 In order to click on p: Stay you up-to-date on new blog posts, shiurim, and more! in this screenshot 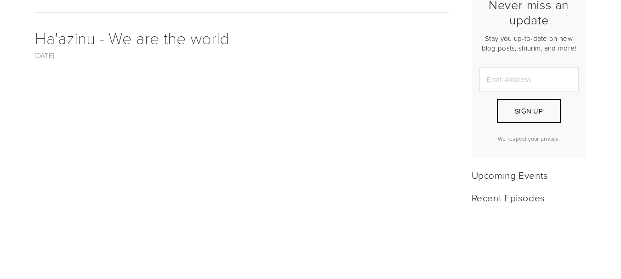, I will do `click(529, 43)`.